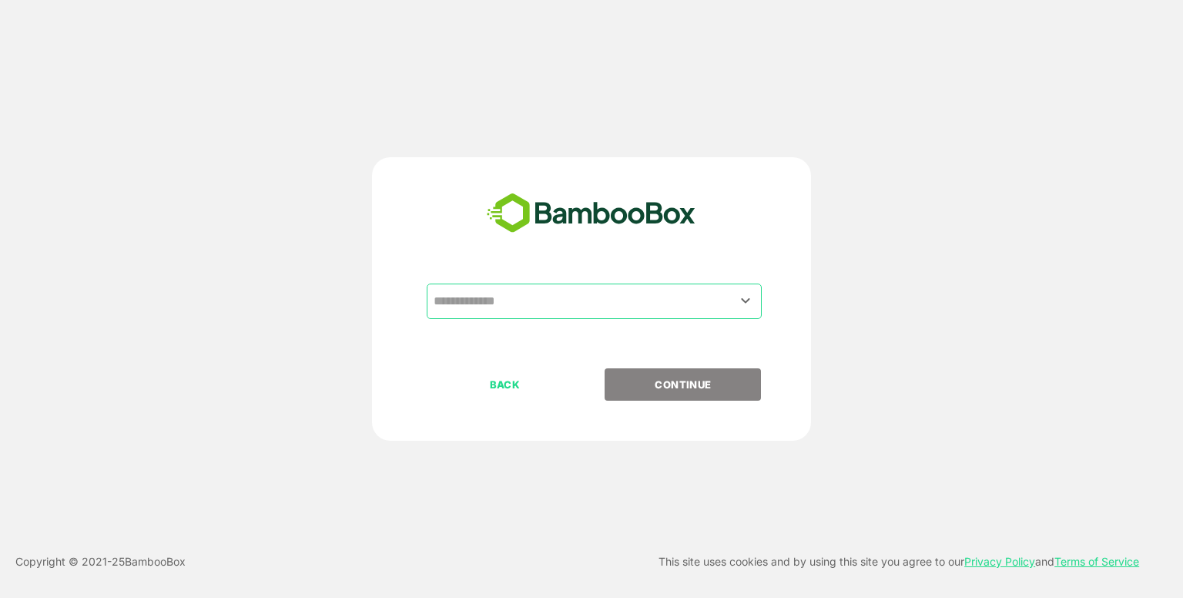  I want to click on button: BACK, so click(505, 384).